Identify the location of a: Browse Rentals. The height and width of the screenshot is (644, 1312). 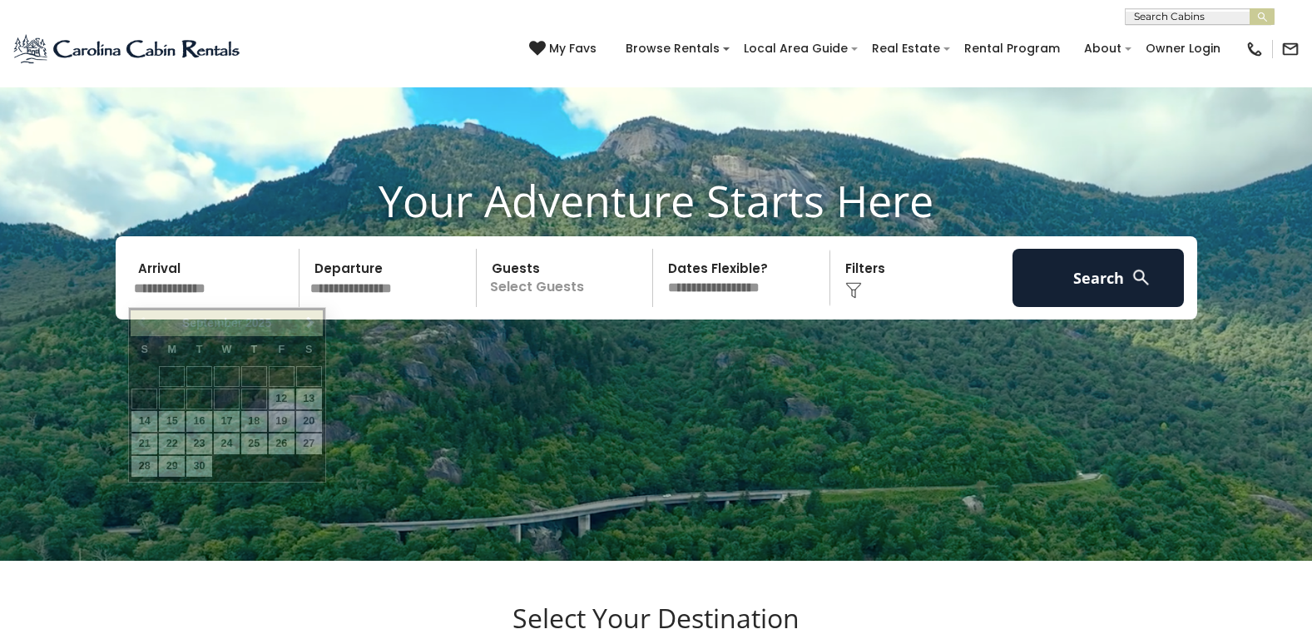
(672, 48).